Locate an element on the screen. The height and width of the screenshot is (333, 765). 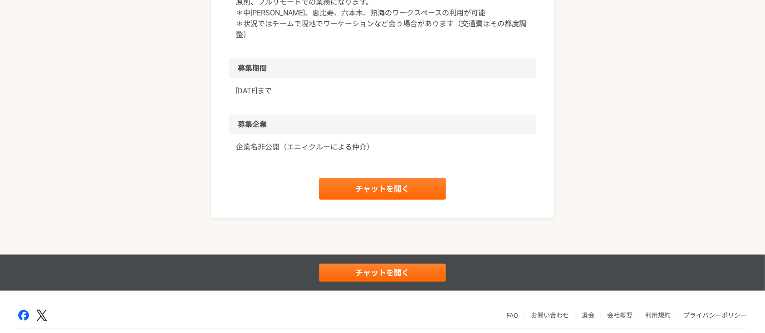
p: 企業名非公開（エニィクルーによる仲介） is located at coordinates (383, 147).